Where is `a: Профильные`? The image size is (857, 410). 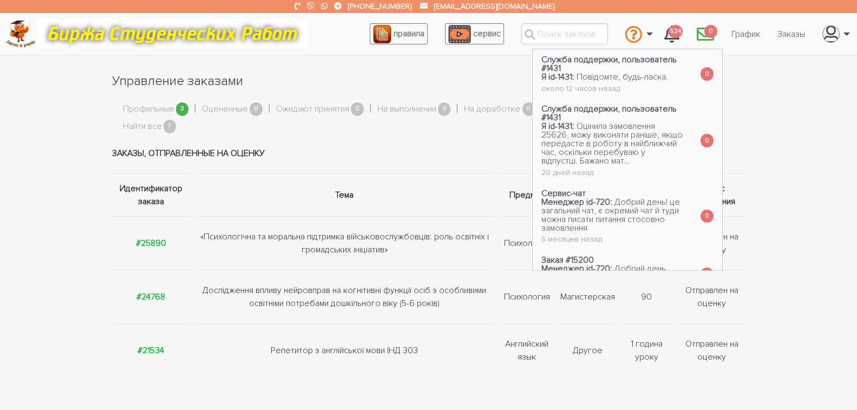
a: Профильные is located at coordinates (148, 109).